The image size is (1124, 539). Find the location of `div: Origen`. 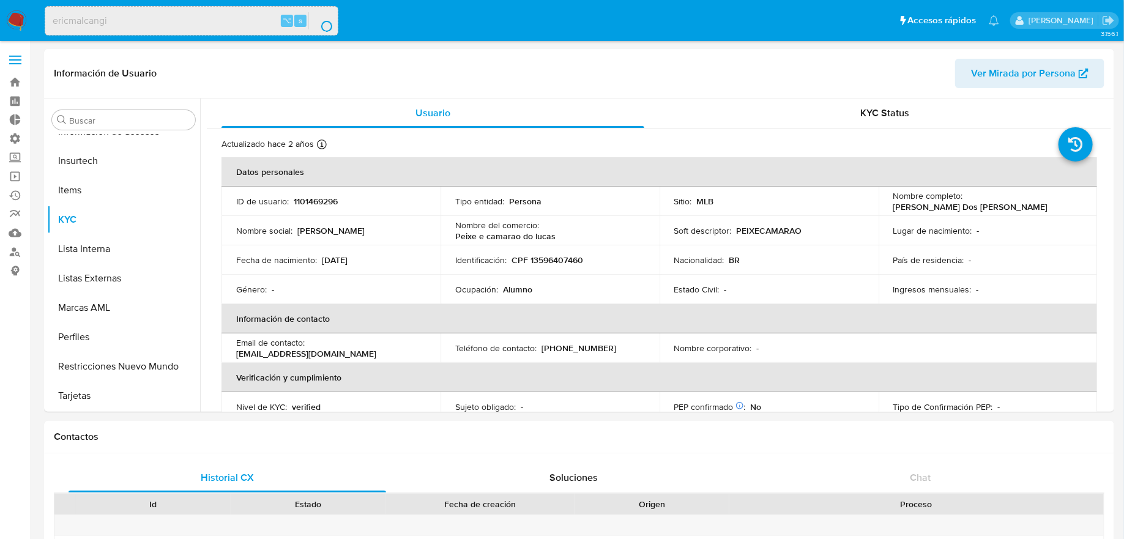

div: Origen is located at coordinates (652, 504).